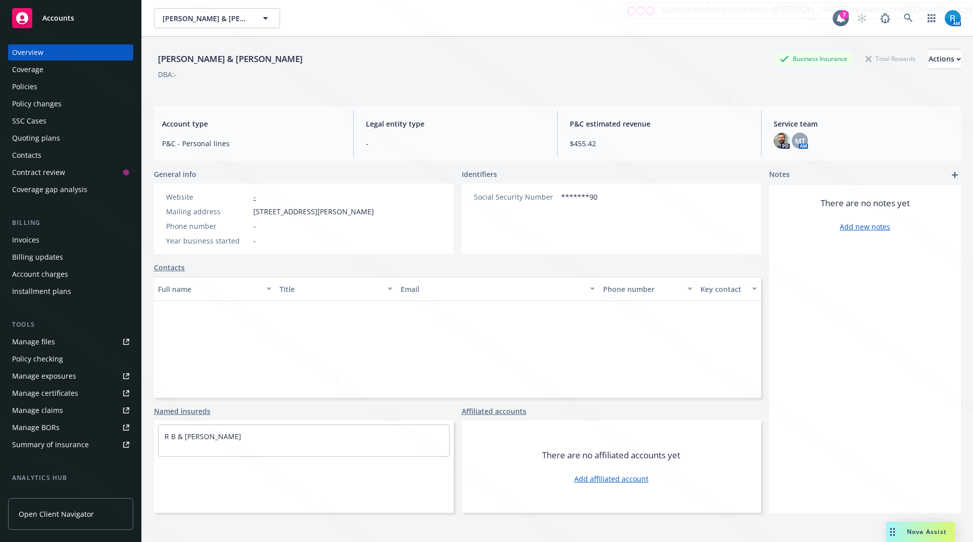 The width and height of the screenshot is (973, 542). I want to click on div: Loss summary generator, so click(54, 495).